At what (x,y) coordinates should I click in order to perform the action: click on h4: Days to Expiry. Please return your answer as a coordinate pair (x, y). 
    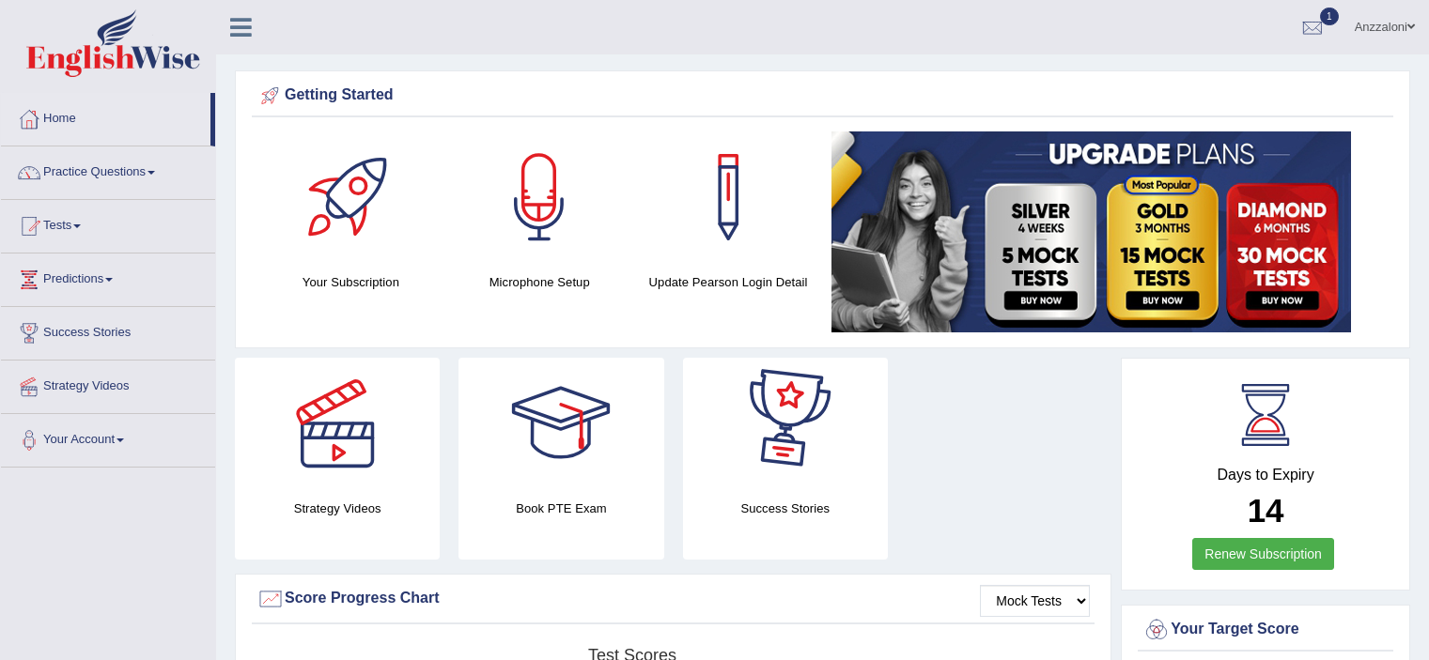
    Looking at the image, I should click on (1265, 475).